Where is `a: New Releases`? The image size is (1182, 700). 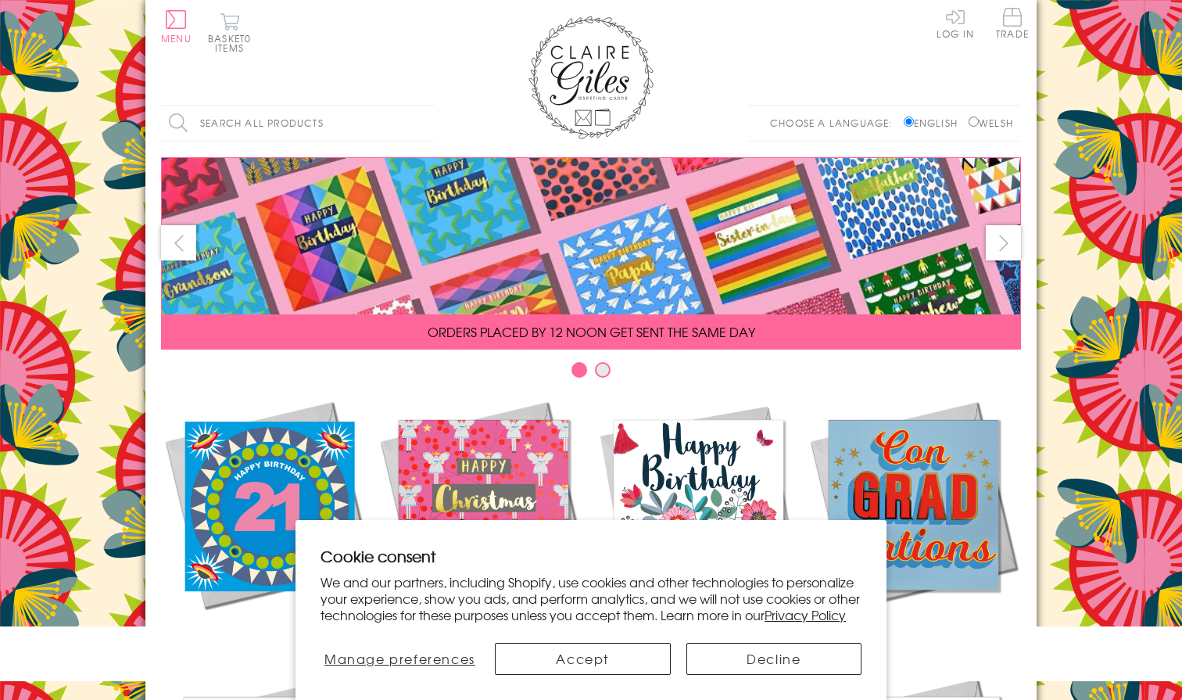 a: New Releases is located at coordinates (268, 520).